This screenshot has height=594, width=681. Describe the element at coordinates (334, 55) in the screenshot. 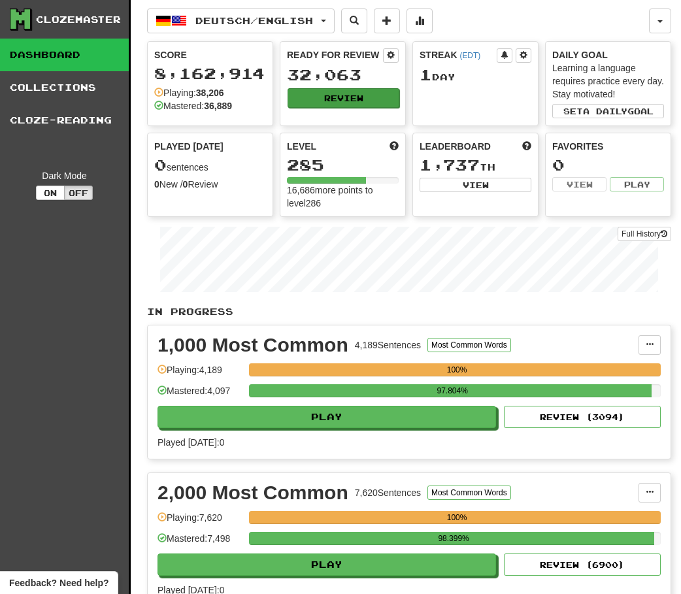

I see `div: Ready for Review` at that location.